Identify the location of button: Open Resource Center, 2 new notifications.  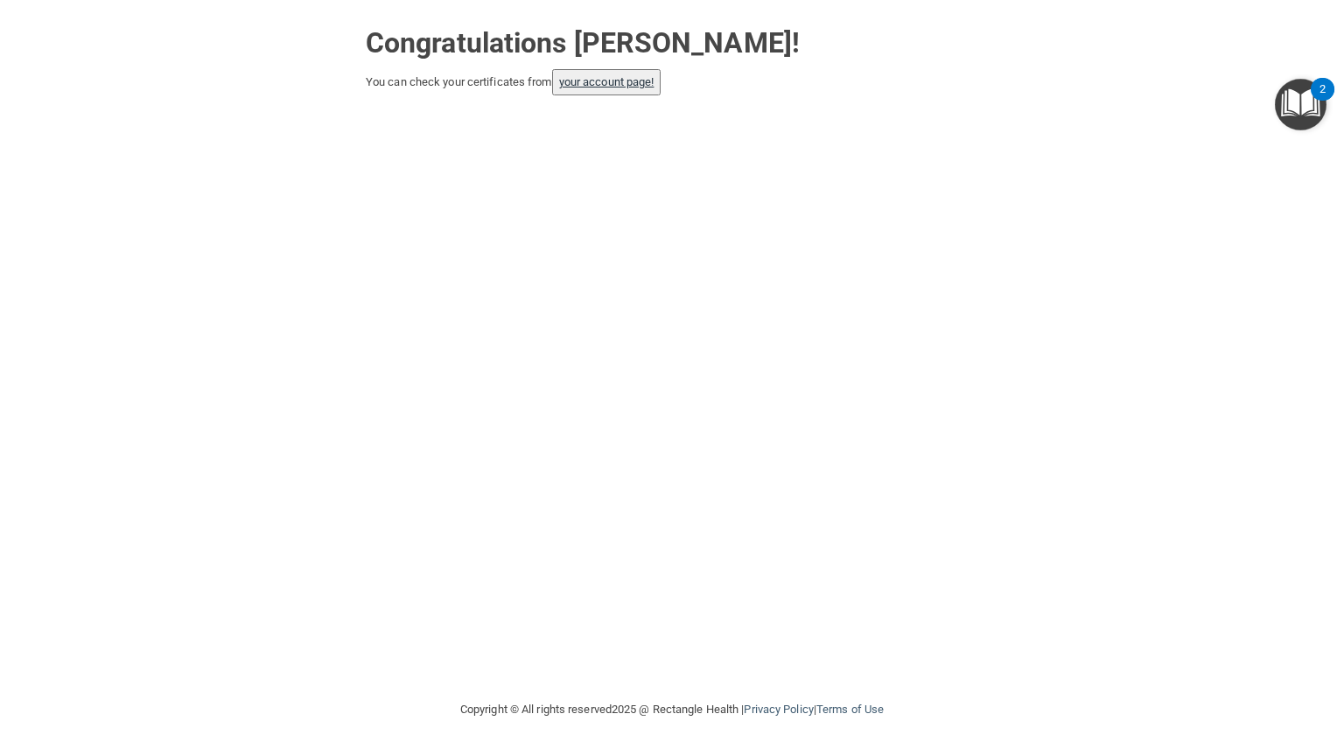
(1300, 104).